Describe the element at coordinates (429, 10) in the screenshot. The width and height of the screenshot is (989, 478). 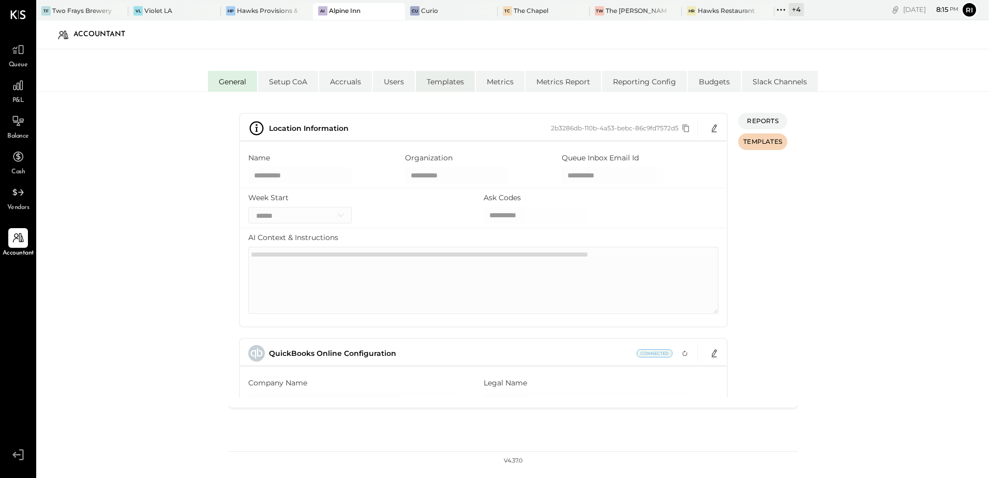
I see `div: Curio` at that location.